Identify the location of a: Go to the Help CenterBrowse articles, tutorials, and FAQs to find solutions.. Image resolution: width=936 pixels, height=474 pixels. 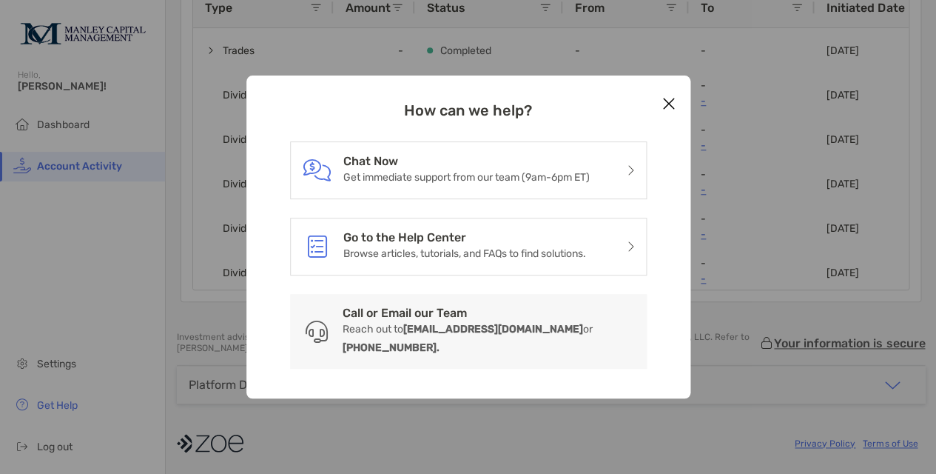
(465, 246).